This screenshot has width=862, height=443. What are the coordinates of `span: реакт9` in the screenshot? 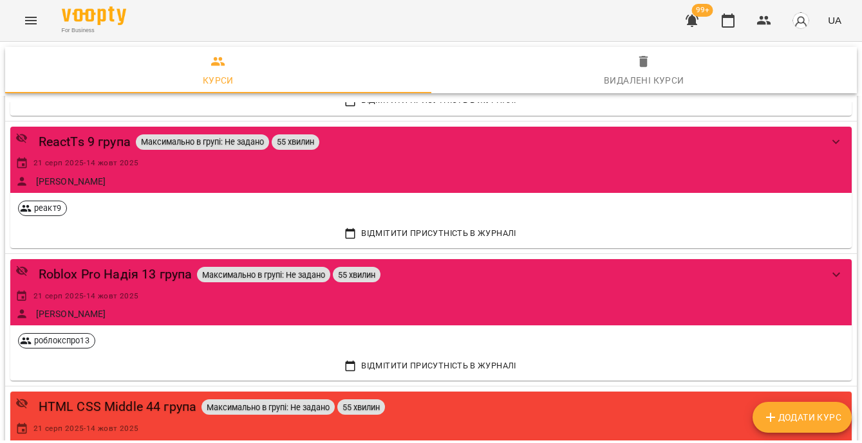 It's located at (48, 208).